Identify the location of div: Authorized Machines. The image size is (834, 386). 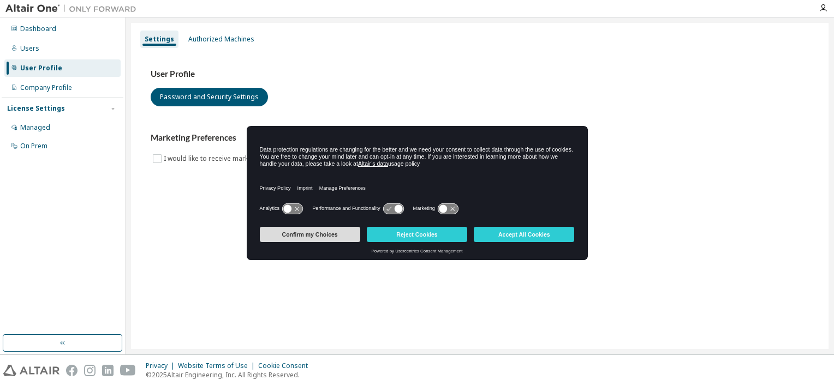
(221, 39).